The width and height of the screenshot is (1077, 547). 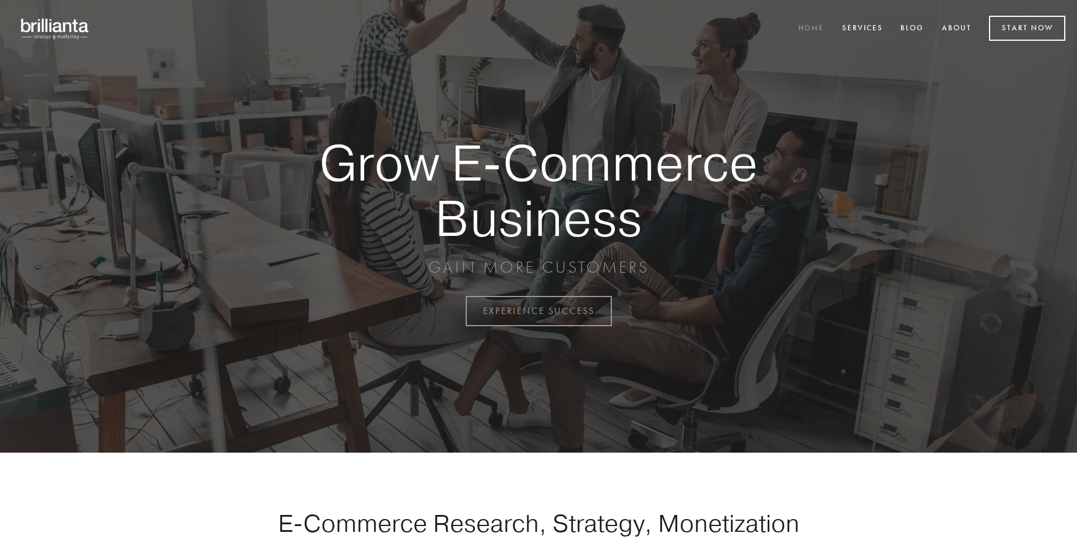 What do you see at coordinates (957, 29) in the screenshot?
I see `a: About` at bounding box center [957, 29].